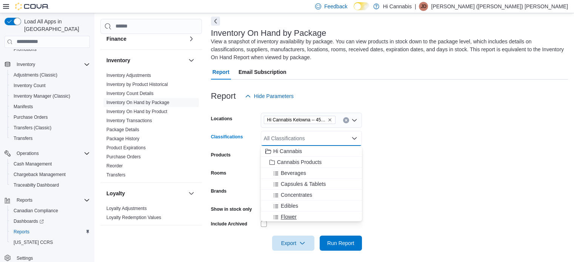 The height and width of the screenshot is (262, 574). What do you see at coordinates (126, 209) in the screenshot?
I see `span: Loyalty Adjustments` at bounding box center [126, 209].